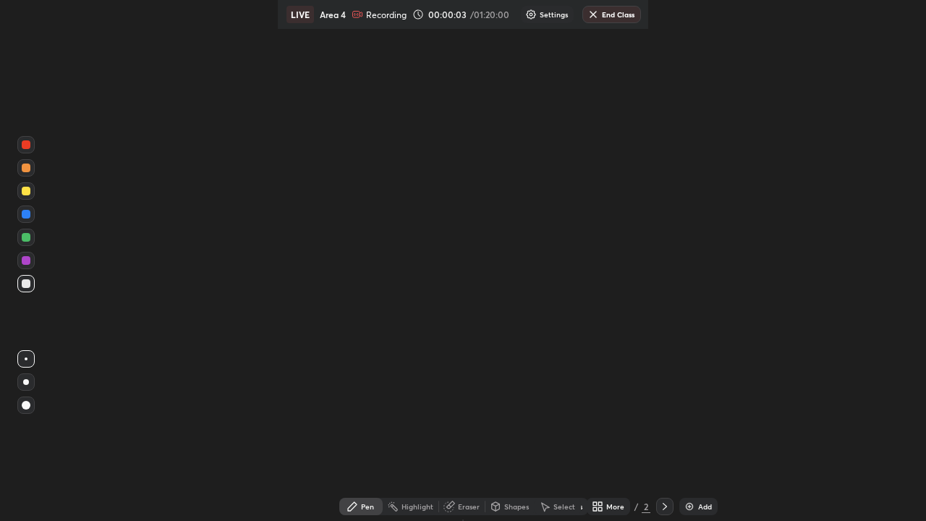 The width and height of the screenshot is (926, 521). Describe the element at coordinates (611, 14) in the screenshot. I see `button: End Class` at that location.